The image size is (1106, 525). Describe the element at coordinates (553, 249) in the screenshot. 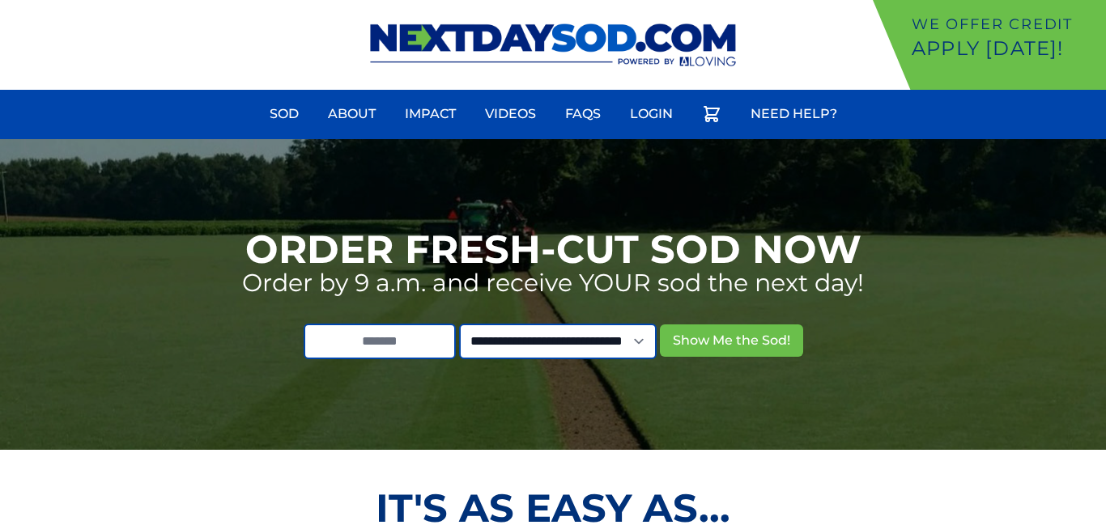

I see `h1: Order Fresh-Cut Sod Now` at that location.